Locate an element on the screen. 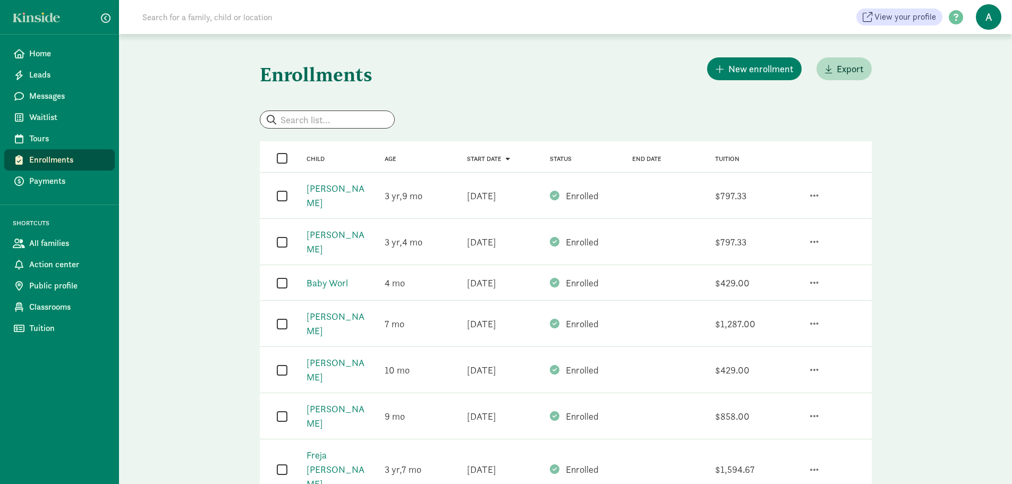 This screenshot has width=1012, height=484. span: Classrooms is located at coordinates (67, 307).